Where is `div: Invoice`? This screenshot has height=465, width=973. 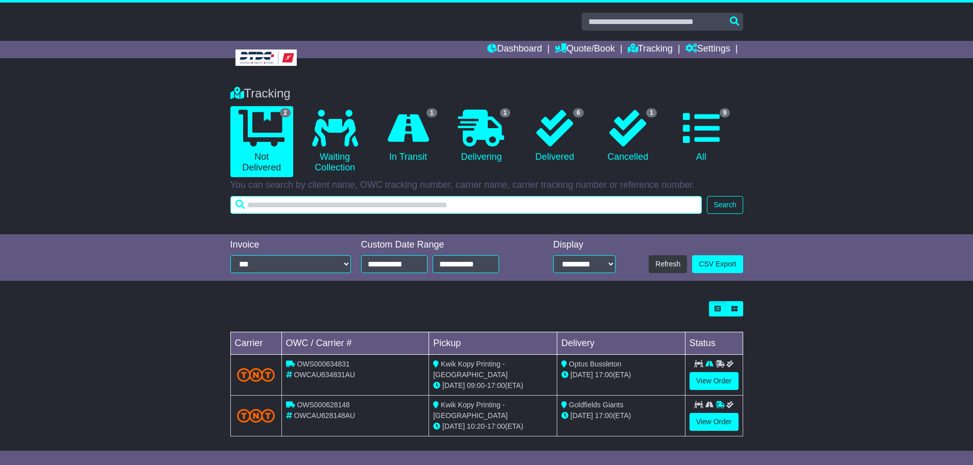
div: Invoice is located at coordinates (291, 245).